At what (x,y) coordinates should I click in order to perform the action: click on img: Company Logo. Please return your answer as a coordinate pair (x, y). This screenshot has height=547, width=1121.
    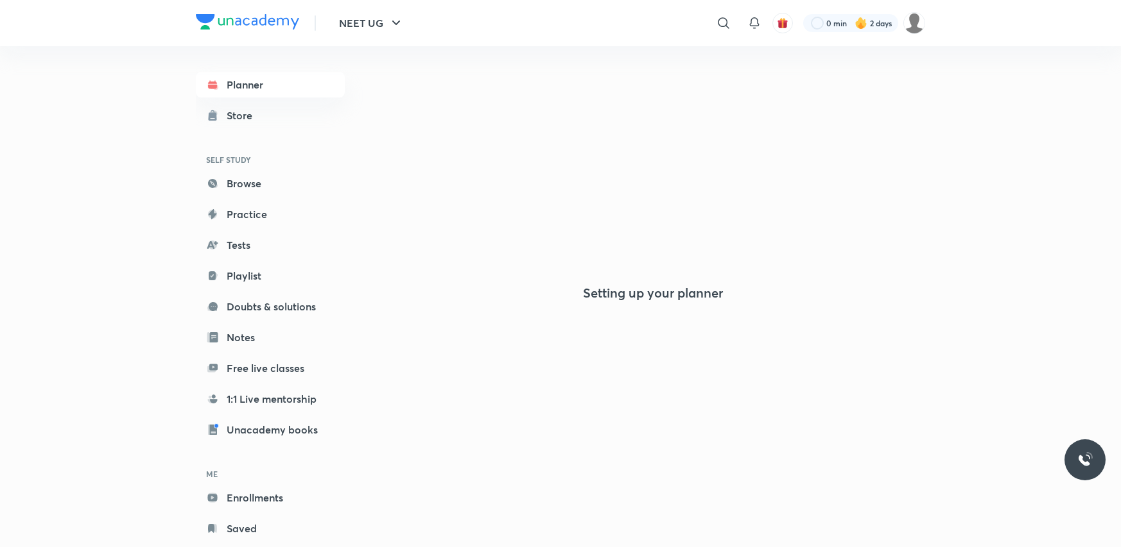
    Looking at the image, I should click on (247, 22).